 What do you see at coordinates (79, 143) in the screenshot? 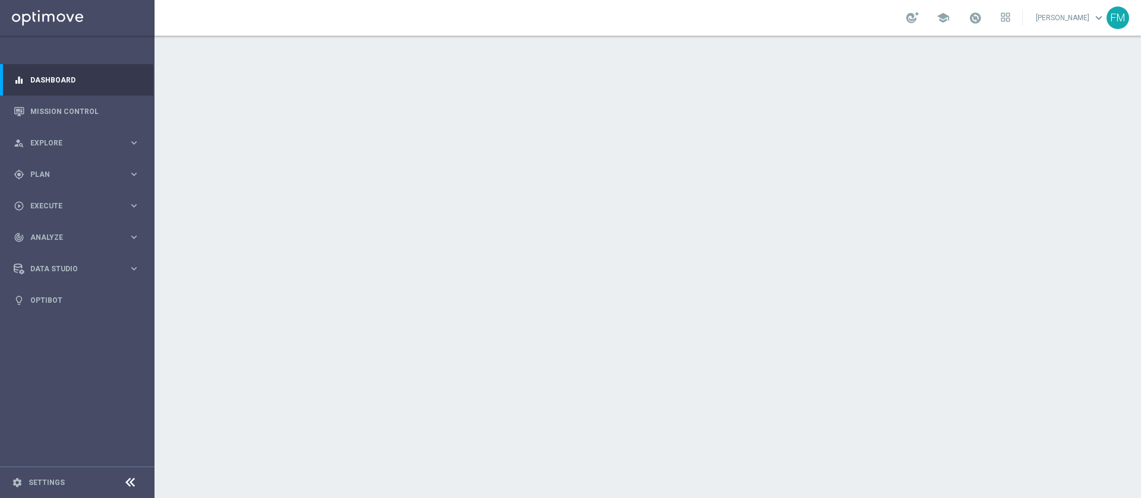
I see `span: Explore` at bounding box center [79, 143].